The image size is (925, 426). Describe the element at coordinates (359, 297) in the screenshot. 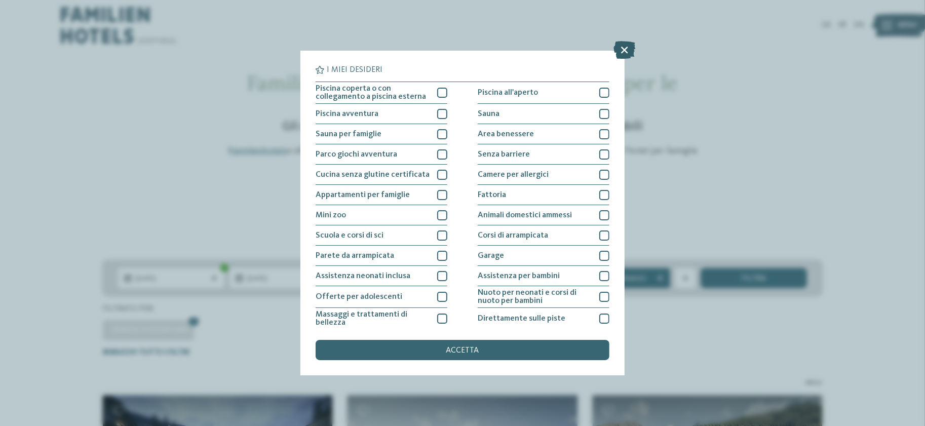

I see `span: Offerte per adolescenti` at that location.